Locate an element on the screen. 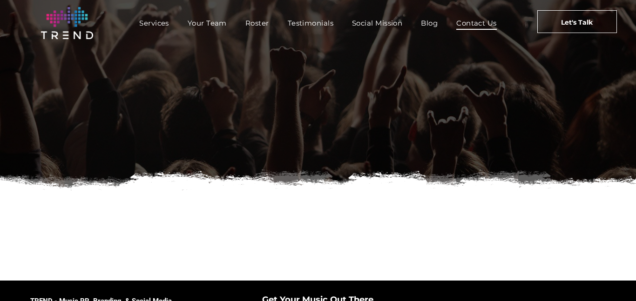 The height and width of the screenshot is (301, 636). a: Your Team is located at coordinates (207, 23).